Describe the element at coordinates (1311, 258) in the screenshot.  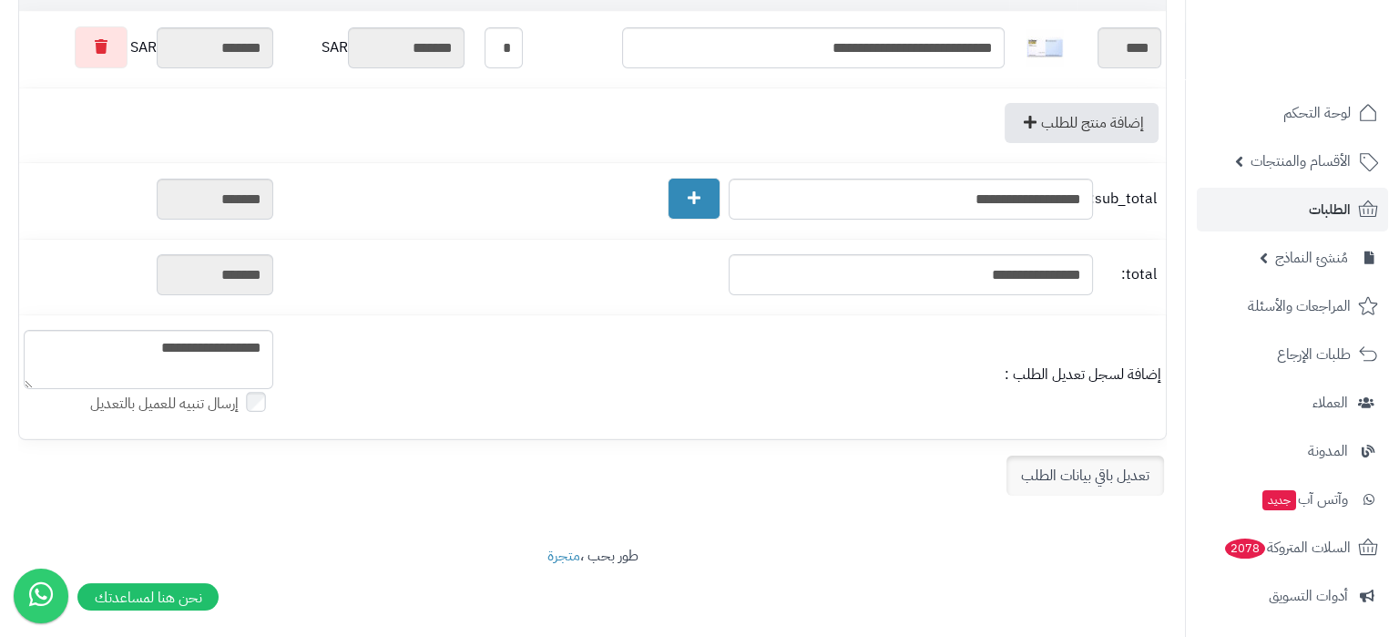
I see `span: مُنشئ النماذج` at that location.